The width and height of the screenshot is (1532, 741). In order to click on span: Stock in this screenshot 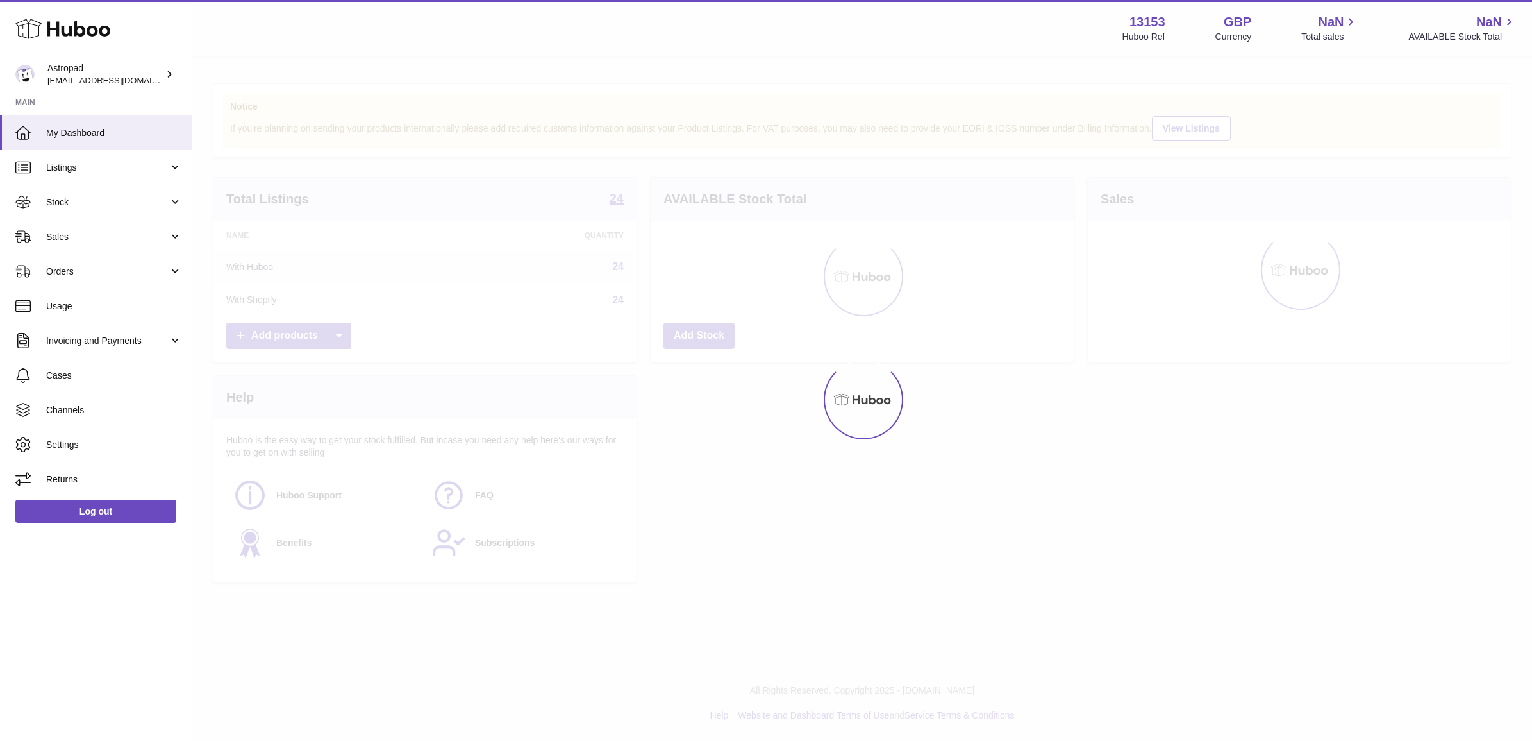, I will do `click(107, 202)`.